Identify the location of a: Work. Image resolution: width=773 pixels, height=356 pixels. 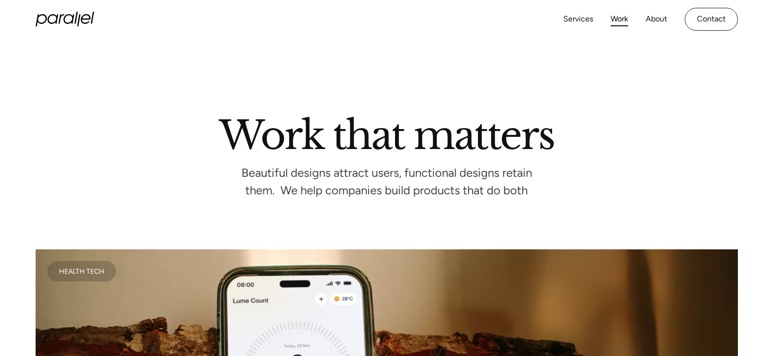
(619, 19).